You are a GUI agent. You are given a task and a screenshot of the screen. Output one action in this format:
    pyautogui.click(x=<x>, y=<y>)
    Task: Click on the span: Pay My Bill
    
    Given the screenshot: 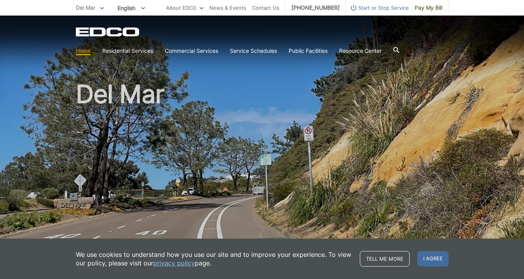 What is the action you would take?
    pyautogui.click(x=428, y=8)
    